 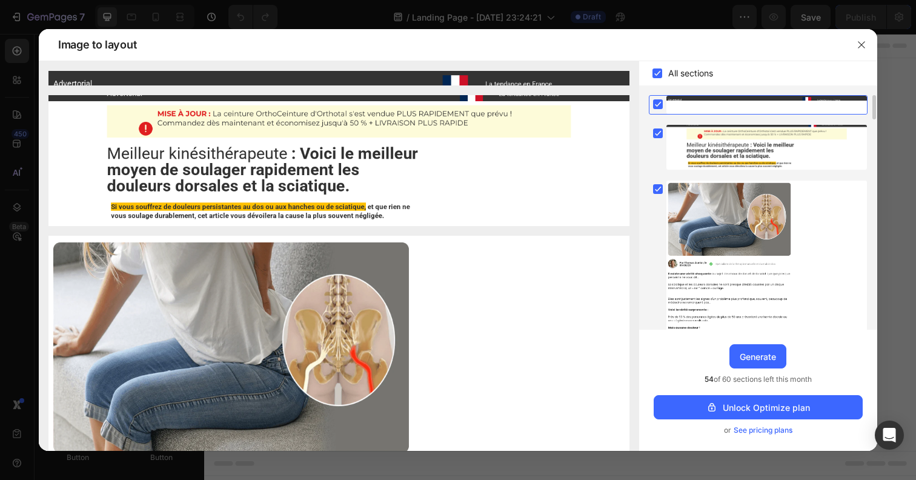 What do you see at coordinates (758, 356) in the screenshot?
I see `div: Generate` at bounding box center [758, 356].